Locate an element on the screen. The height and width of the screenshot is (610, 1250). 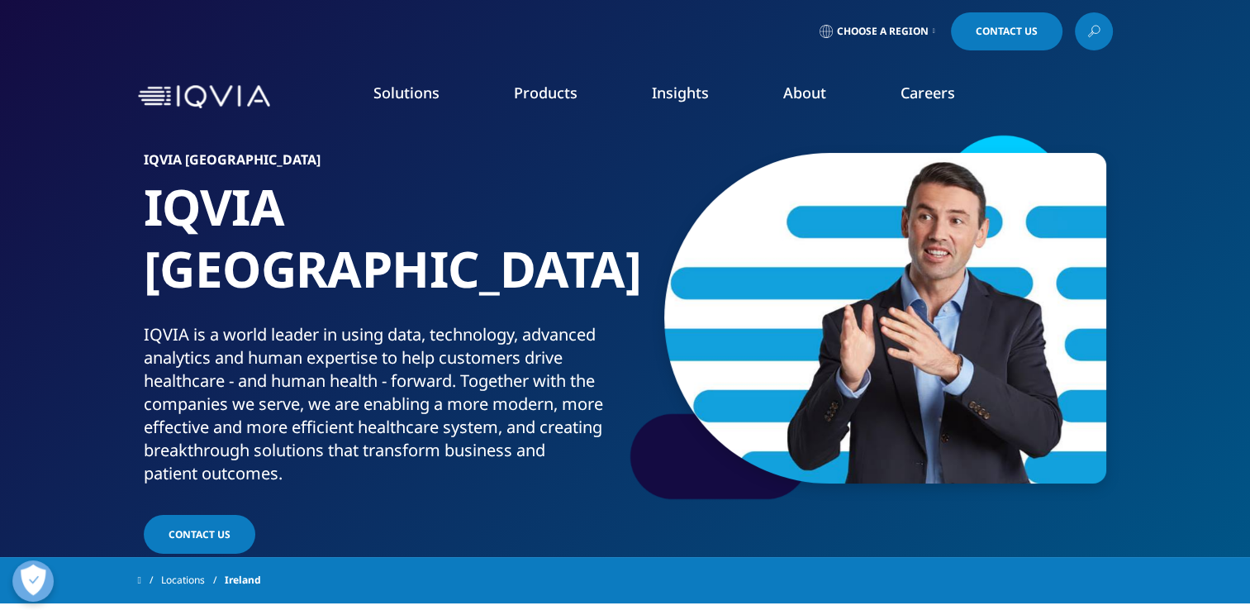
img: IQVIA Healthcare Information Technology and Pharma Clinical Research Company is located at coordinates (204, 97).